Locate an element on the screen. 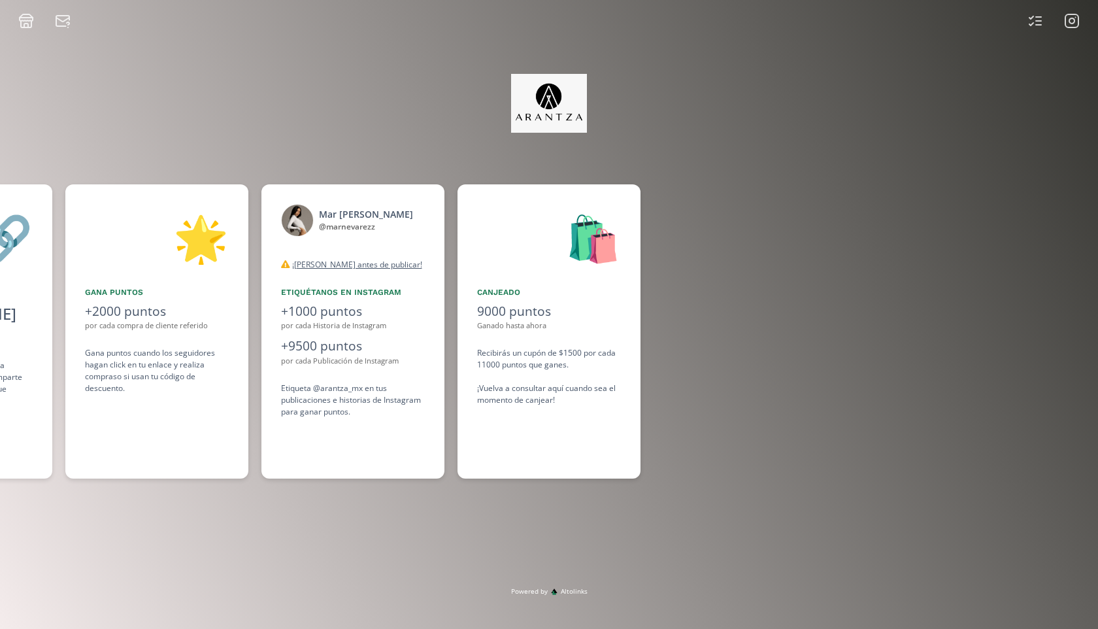  div: Gana puntos is located at coordinates (157, 292).